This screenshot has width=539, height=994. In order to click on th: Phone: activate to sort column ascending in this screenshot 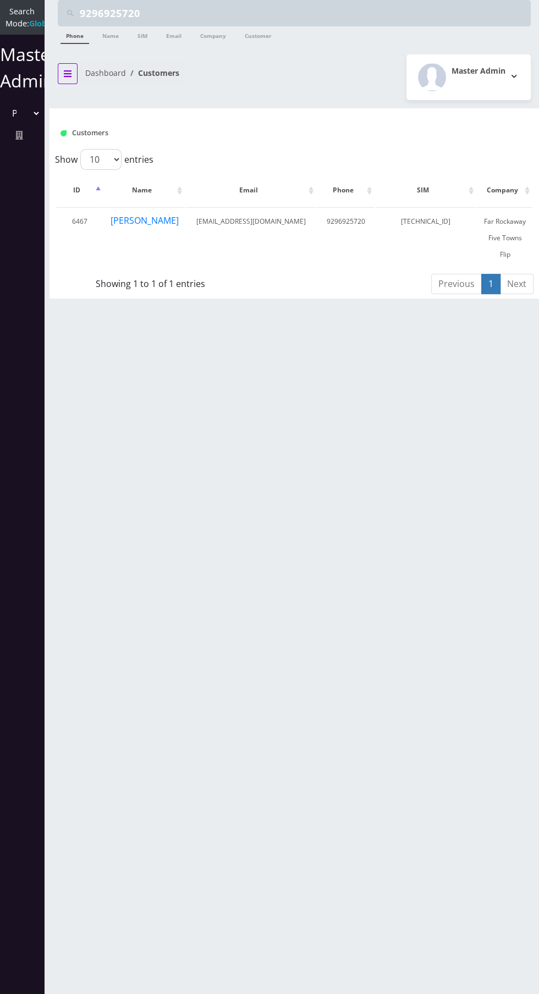, I will do `click(345, 190)`.